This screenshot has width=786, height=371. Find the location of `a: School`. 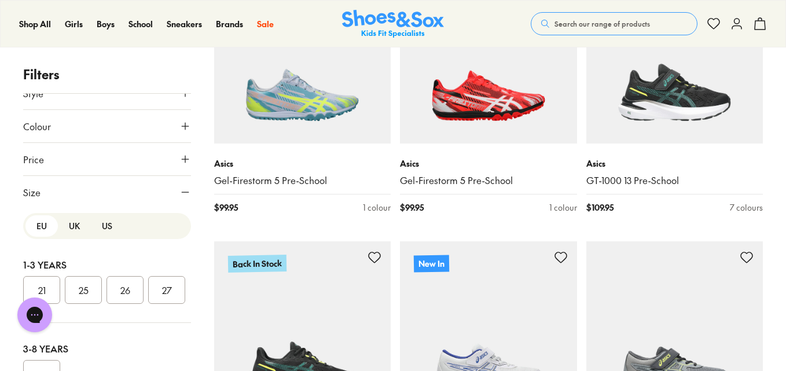

a: School is located at coordinates (141, 24).